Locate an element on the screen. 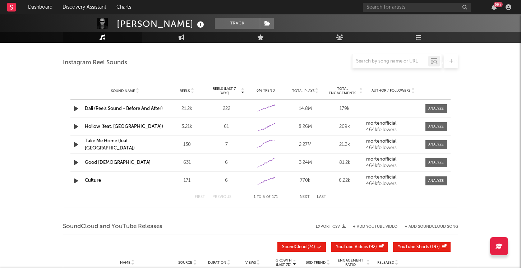 Image resolution: width=521 pixels, height=268 pixels. span: of is located at coordinates (268, 197).